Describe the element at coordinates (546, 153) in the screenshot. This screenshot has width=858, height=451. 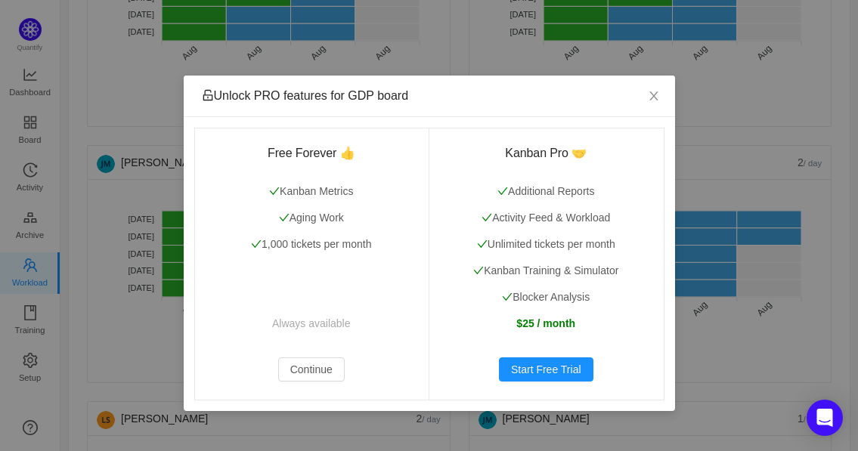
I see `h3: Kanban Pro 🤝` at that location.